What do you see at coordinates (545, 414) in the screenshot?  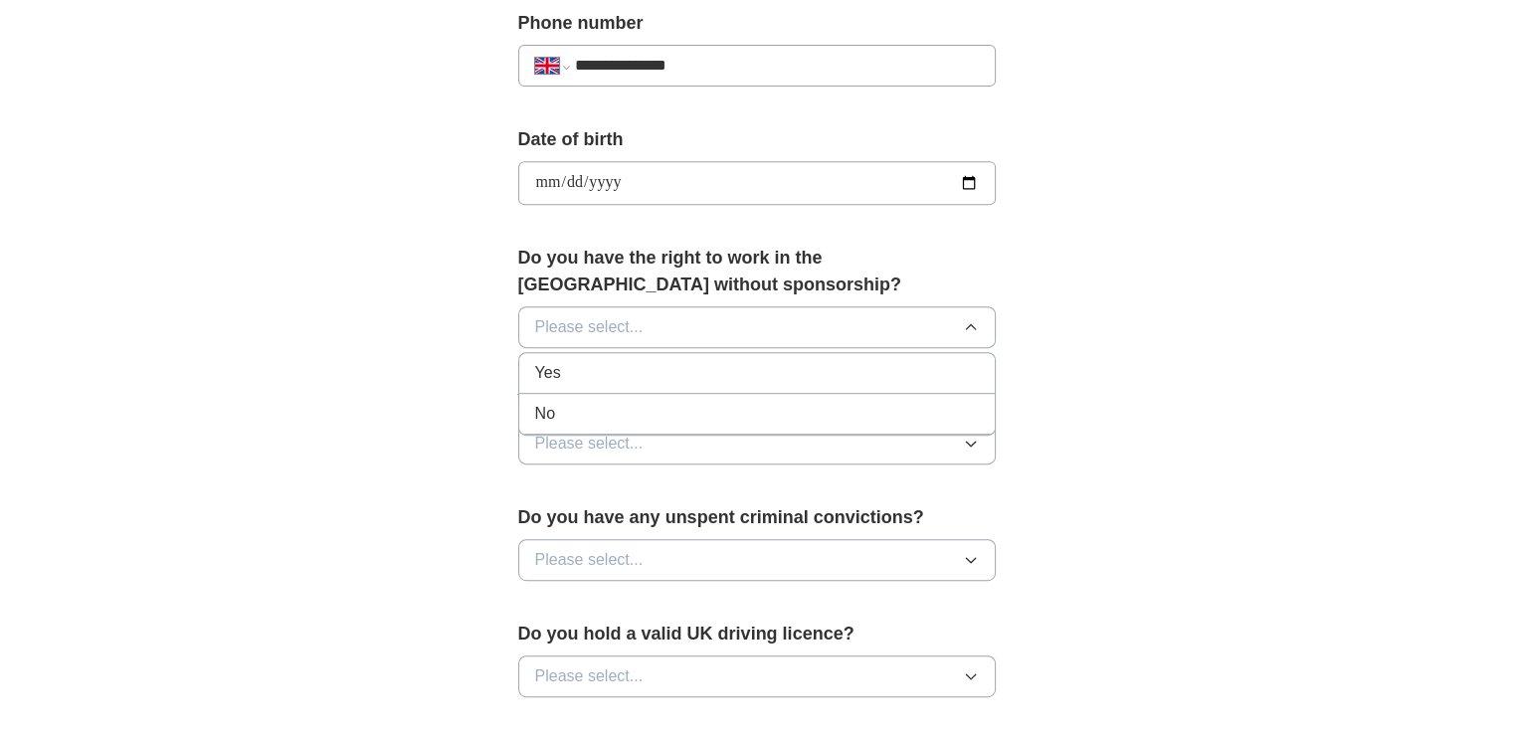 I see `span: No` at bounding box center [545, 414].